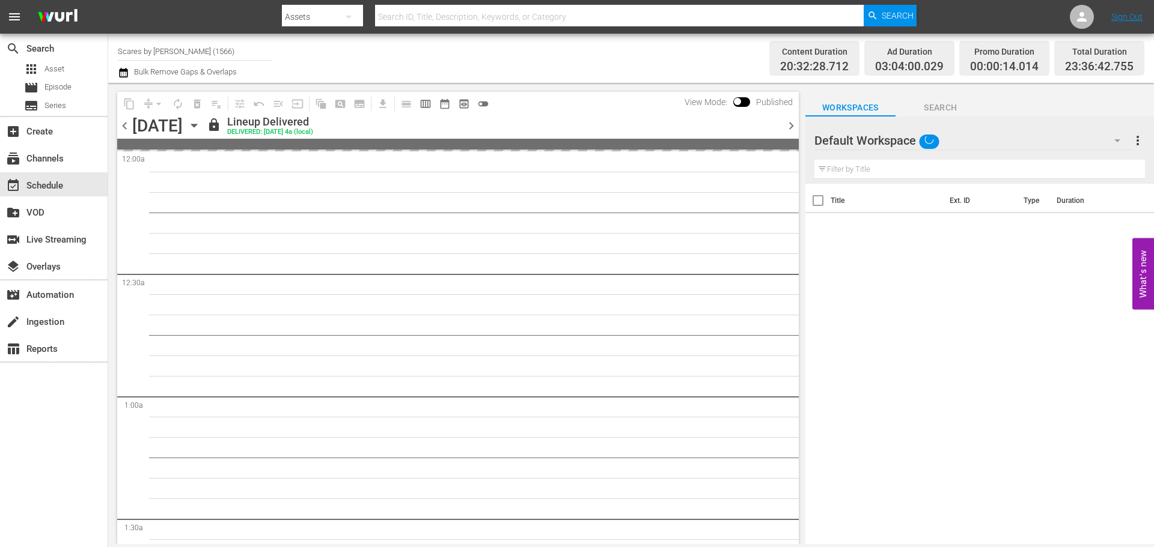 The height and width of the screenshot is (547, 1154). What do you see at coordinates (359, 104) in the screenshot?
I see `span: Create Series Block` at bounding box center [359, 104].